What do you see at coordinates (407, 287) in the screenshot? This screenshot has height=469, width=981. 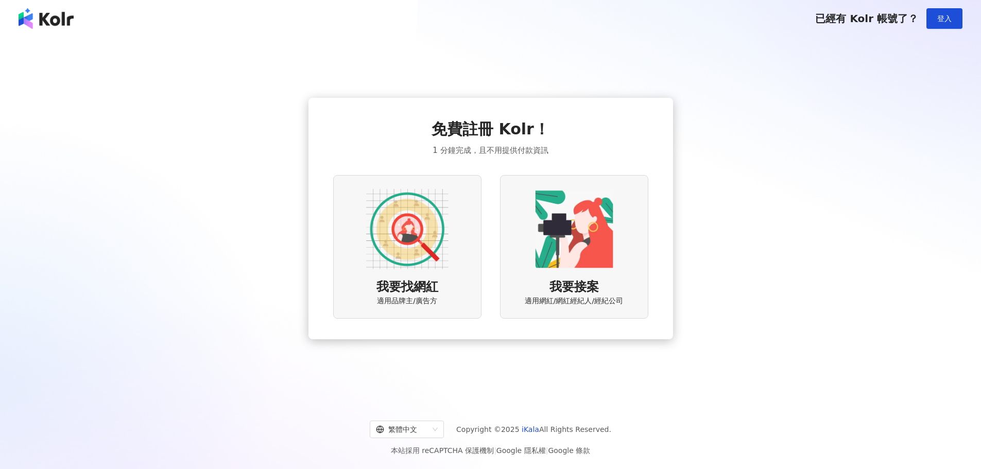 I see `span: 我要找網紅` at bounding box center [407, 287].